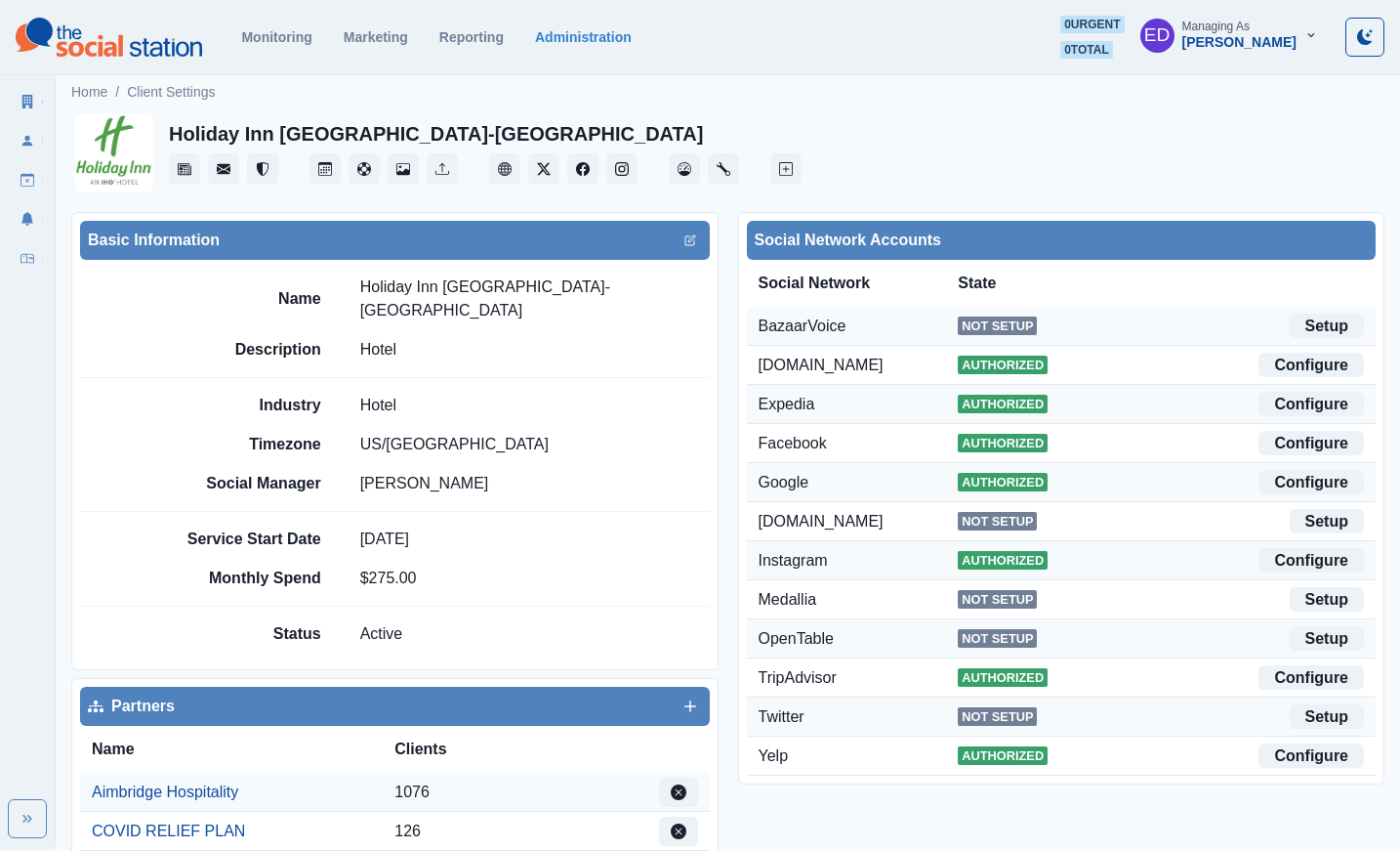 This screenshot has width=1400, height=851. I want to click on button: Instagram, so click(622, 169).